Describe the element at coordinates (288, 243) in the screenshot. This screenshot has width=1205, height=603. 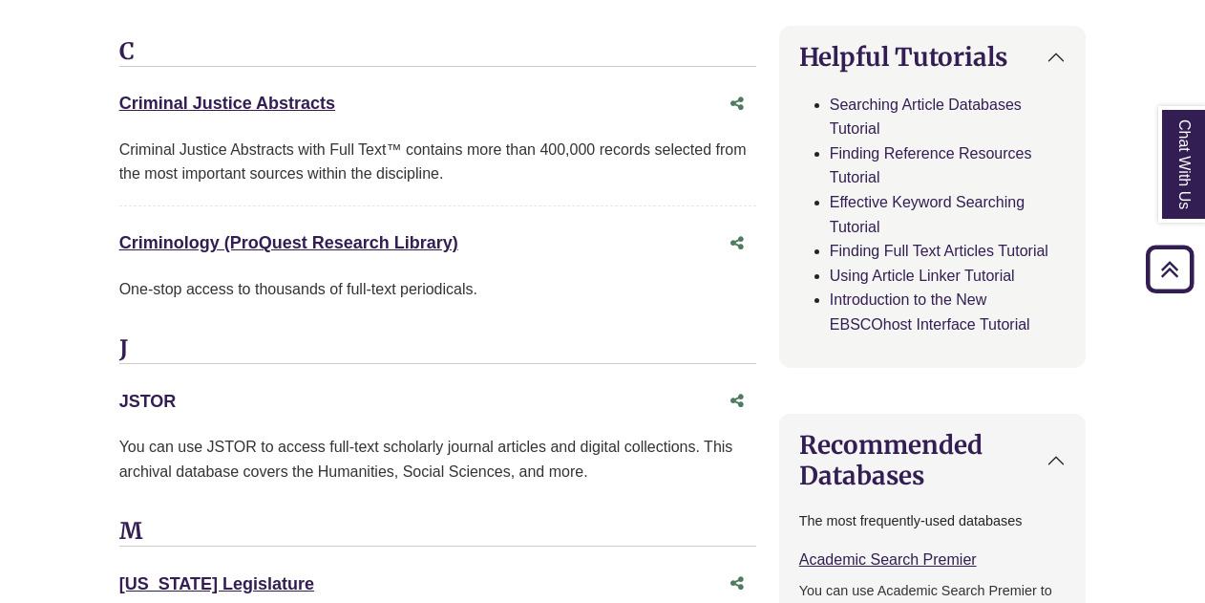
I see `a: Criminology (ProQuest Research Library)` at that location.